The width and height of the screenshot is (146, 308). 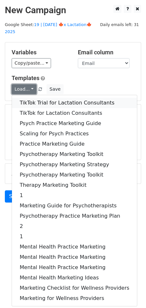 What do you see at coordinates (74, 103) in the screenshot?
I see `a: TikTok Trial for Lactation Consultants` at bounding box center [74, 103].